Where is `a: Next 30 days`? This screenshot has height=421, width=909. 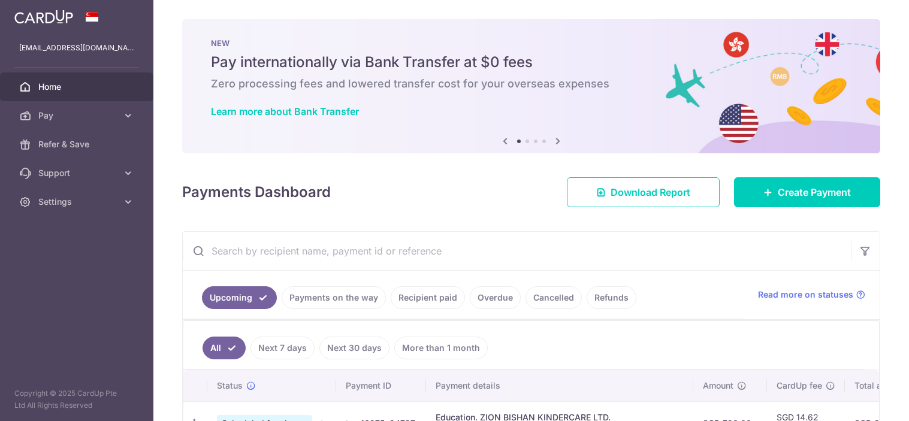 a: Next 30 days is located at coordinates (354, 348).